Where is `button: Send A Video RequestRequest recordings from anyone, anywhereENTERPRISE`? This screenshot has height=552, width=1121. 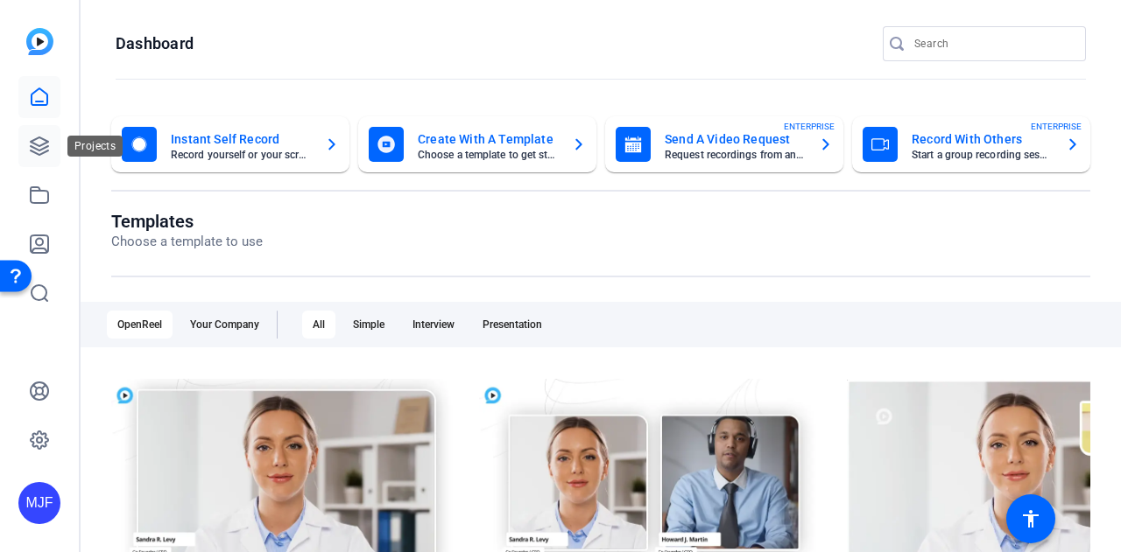
button: Send A Video RequestRequest recordings from anyone, anywhereENTERPRISE is located at coordinates (724, 144).